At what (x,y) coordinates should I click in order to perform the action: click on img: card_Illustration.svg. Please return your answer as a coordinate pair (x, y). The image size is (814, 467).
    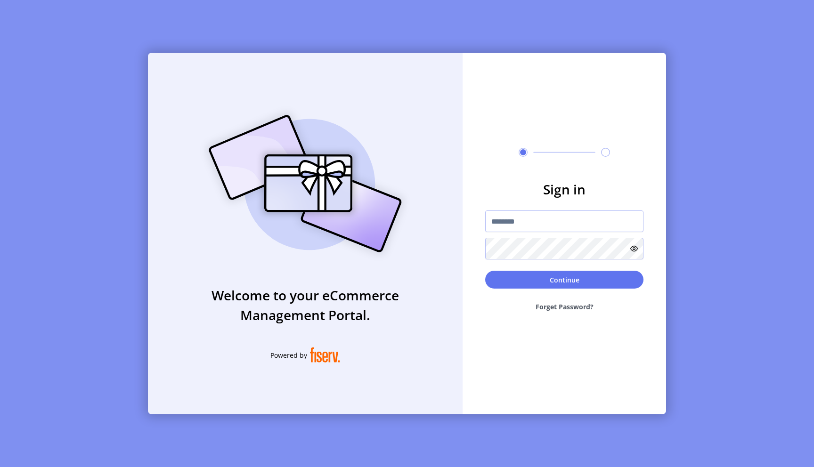
    Looking at the image, I should click on (305, 184).